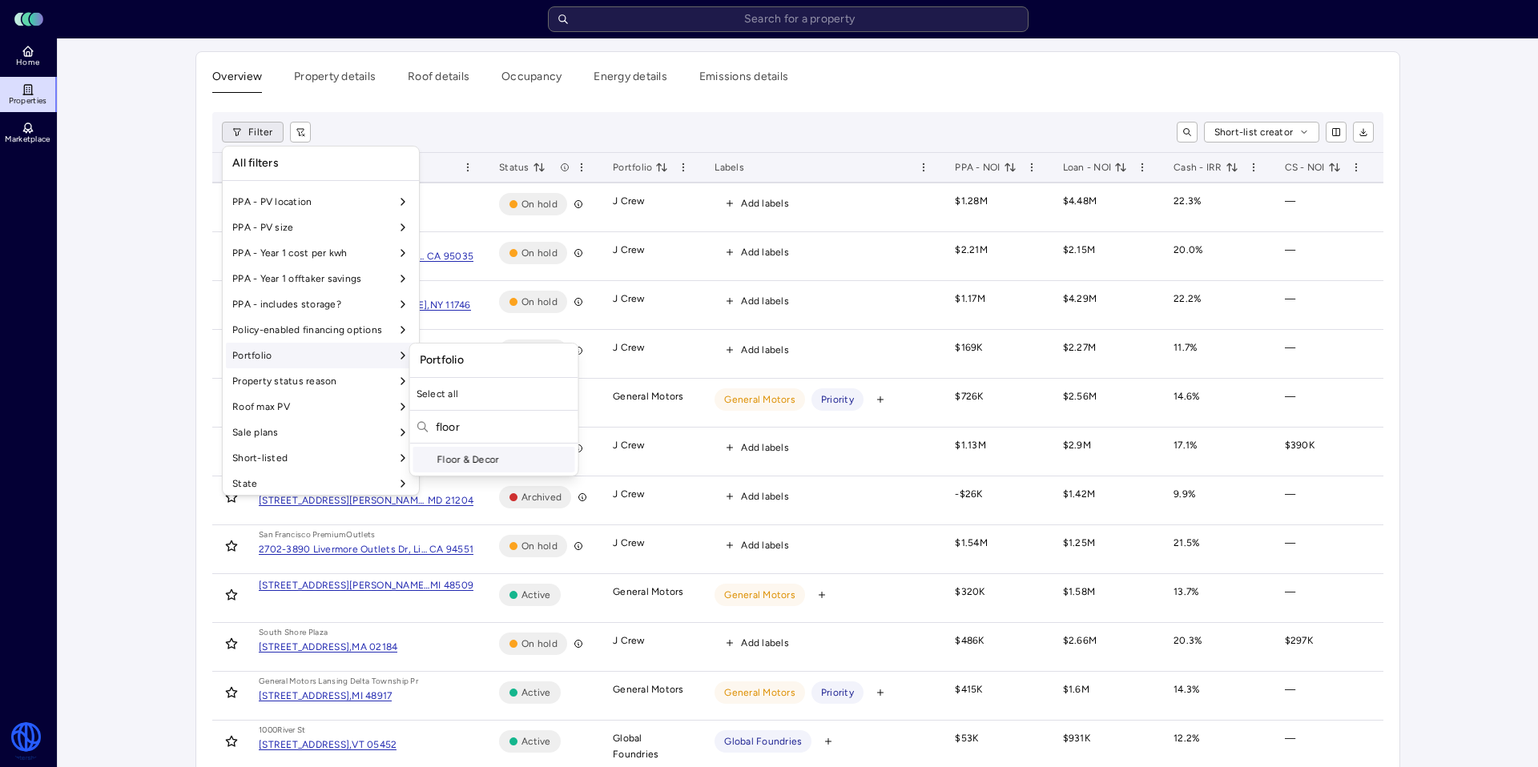 Image resolution: width=1538 pixels, height=767 pixels. I want to click on div: PPA - PV location, so click(320, 202).